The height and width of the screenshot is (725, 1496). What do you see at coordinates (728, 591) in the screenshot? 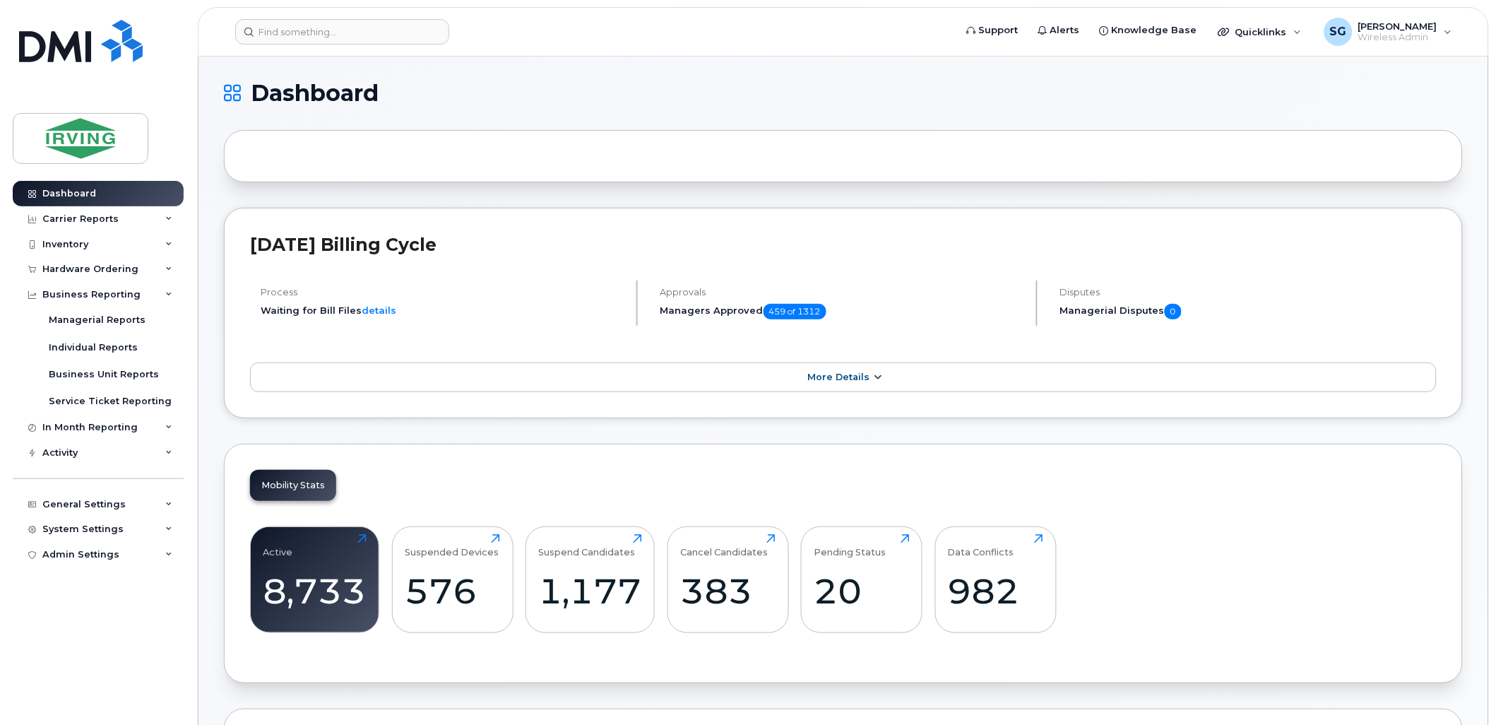
I see `div: 383` at bounding box center [728, 591].